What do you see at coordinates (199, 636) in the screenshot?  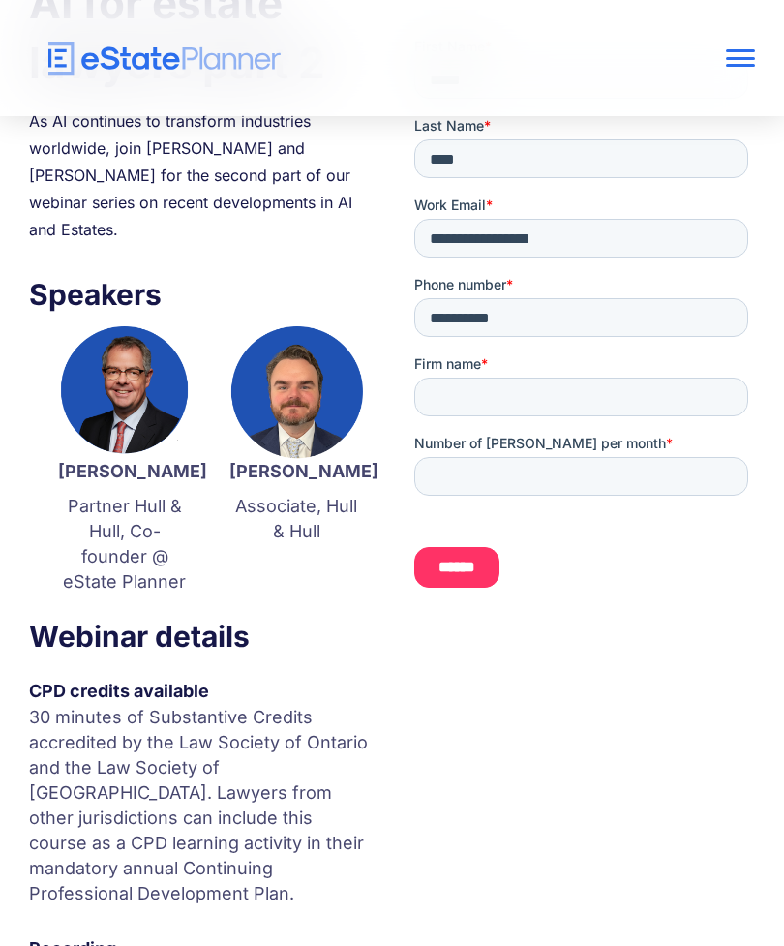 I see `h3: Webinar details` at bounding box center [199, 636].